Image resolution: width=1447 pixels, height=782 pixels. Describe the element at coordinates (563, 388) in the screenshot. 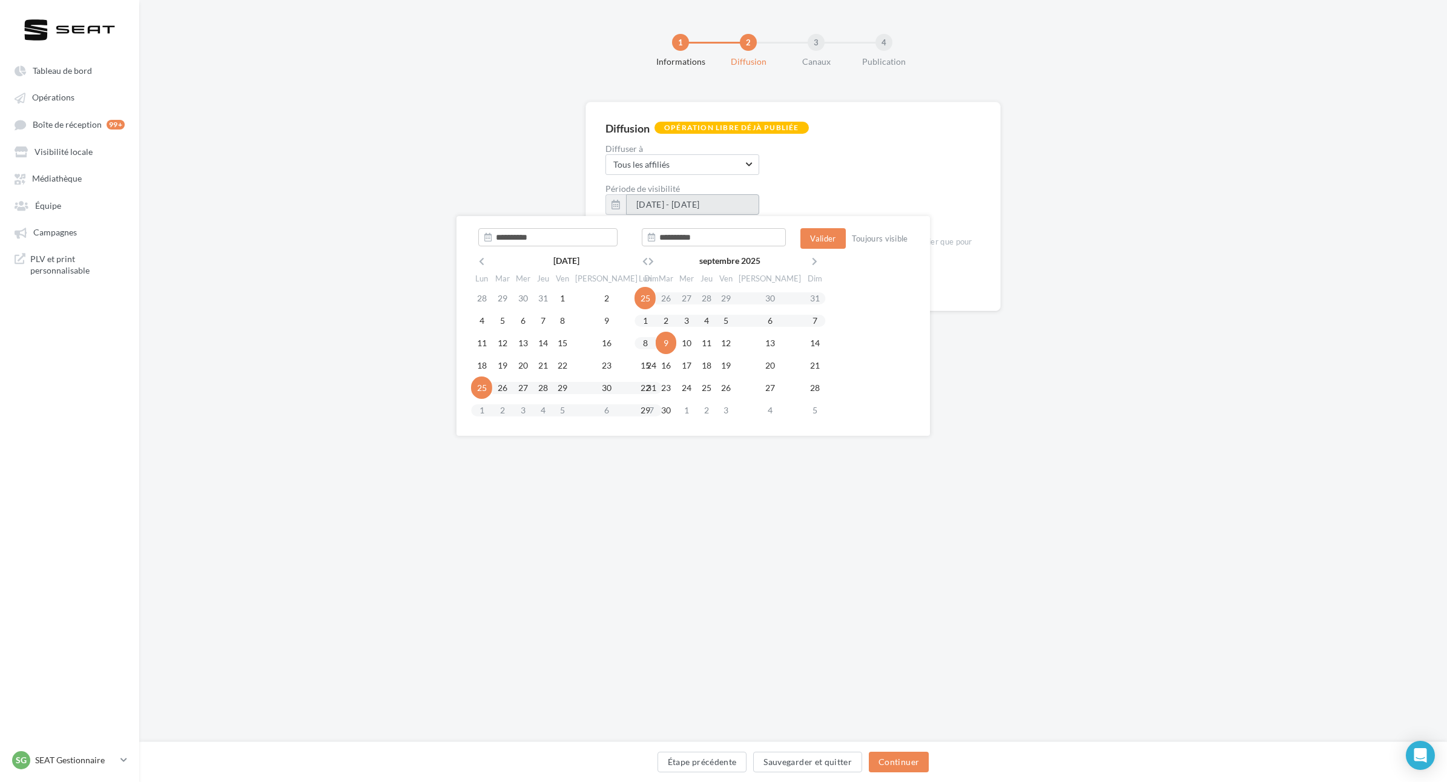

I see `td: 29` at that location.